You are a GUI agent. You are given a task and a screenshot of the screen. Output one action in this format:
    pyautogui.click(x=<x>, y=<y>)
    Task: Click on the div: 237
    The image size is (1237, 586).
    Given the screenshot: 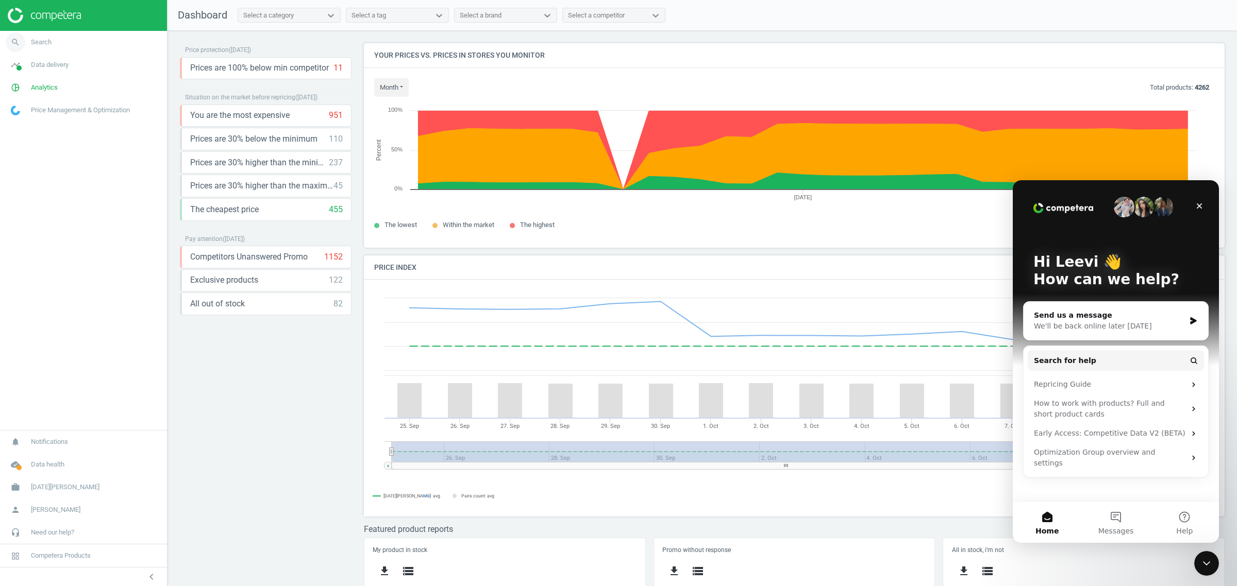 What is the action you would take?
    pyautogui.click(x=335, y=163)
    